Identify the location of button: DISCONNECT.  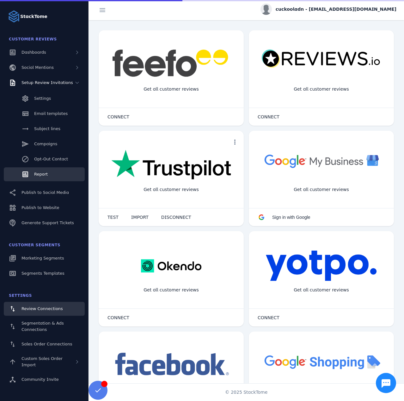
(176, 217).